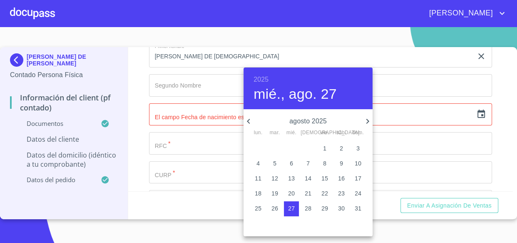  Describe the element at coordinates (258, 208) in the screenshot. I see `button: 25` at that location.